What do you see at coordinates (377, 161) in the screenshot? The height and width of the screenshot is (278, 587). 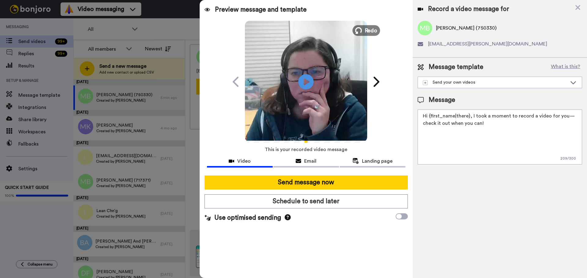 I see `span: Landing page` at bounding box center [377, 161].